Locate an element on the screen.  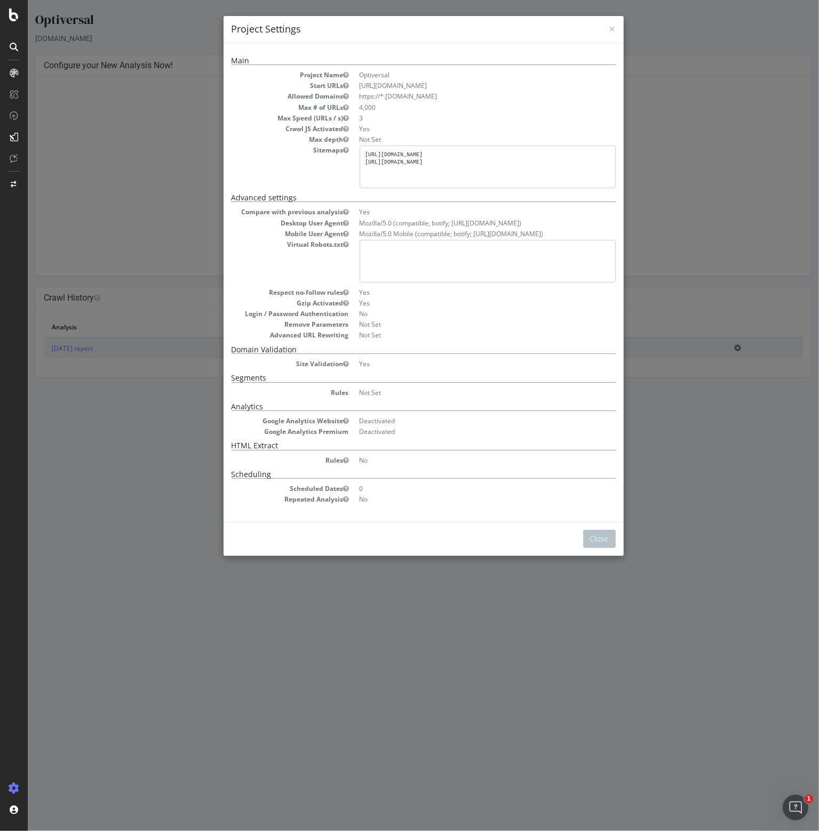
dt: Respect no-follow rules is located at coordinates (262, 292).